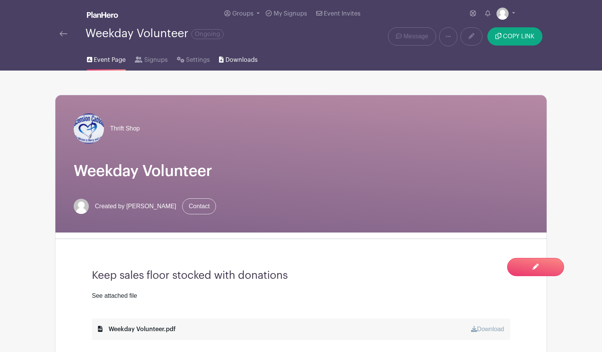  Describe the element at coordinates (110, 60) in the screenshot. I see `span: Event Page` at that location.